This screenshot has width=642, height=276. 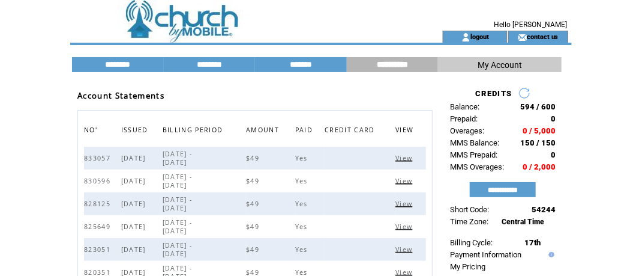 What do you see at coordinates (539, 130) in the screenshot?
I see `span: 0 / 5,000` at bounding box center [539, 130].